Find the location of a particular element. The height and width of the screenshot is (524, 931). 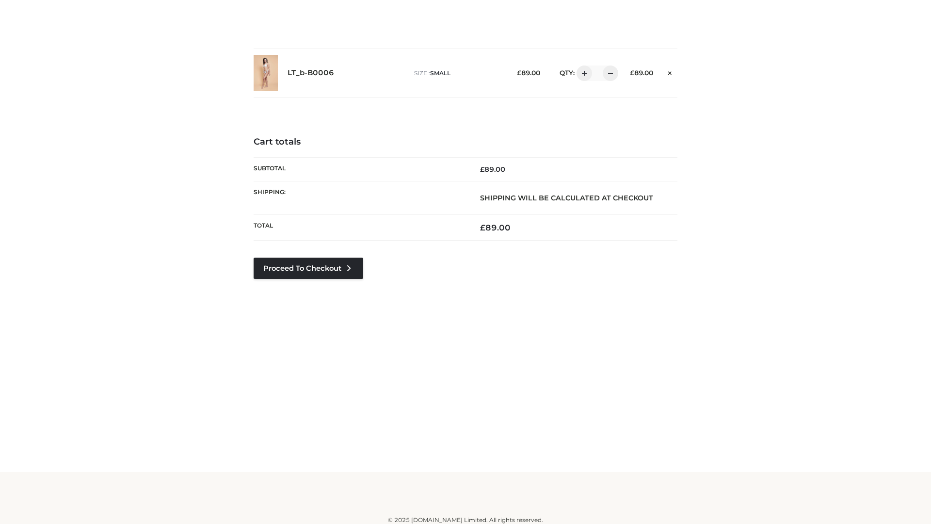

a: Proceed to Checkout is located at coordinates (309, 268).